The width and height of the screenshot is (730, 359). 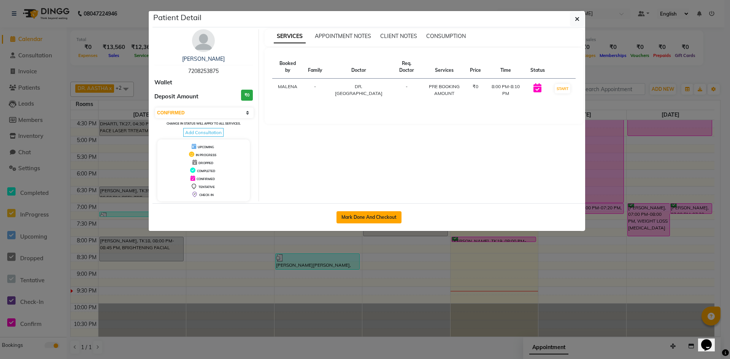 What do you see at coordinates (563, 89) in the screenshot?
I see `button: START` at bounding box center [563, 89].